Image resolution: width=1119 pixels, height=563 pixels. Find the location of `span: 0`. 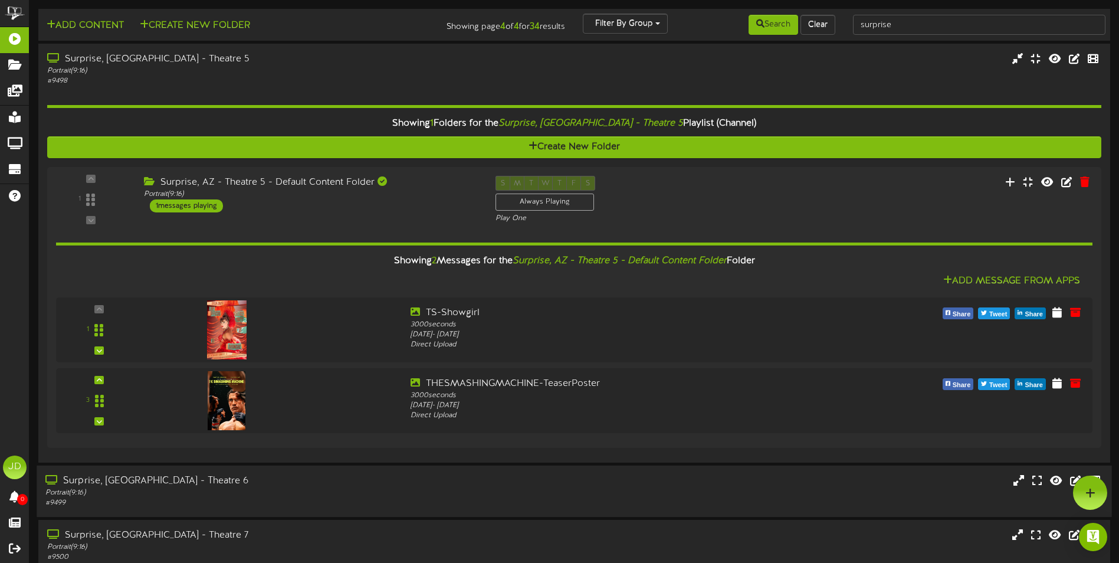

span: 0 is located at coordinates (22, 499).